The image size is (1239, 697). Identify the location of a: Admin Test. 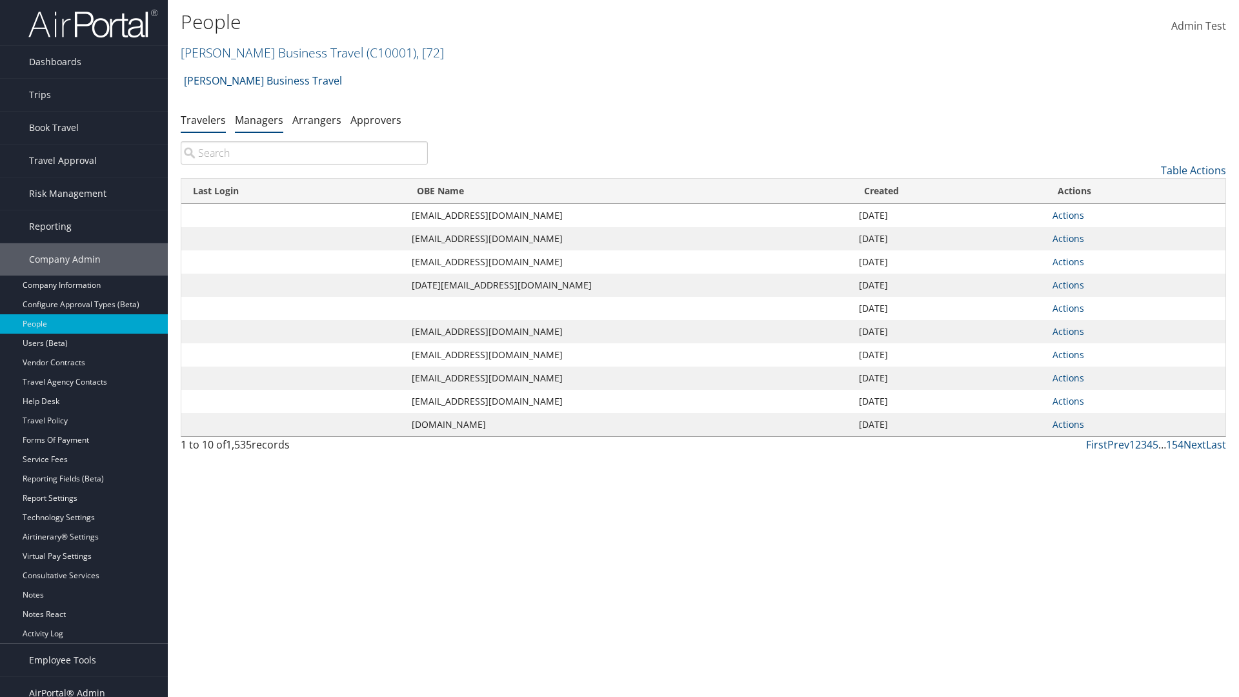
(1198, 26).